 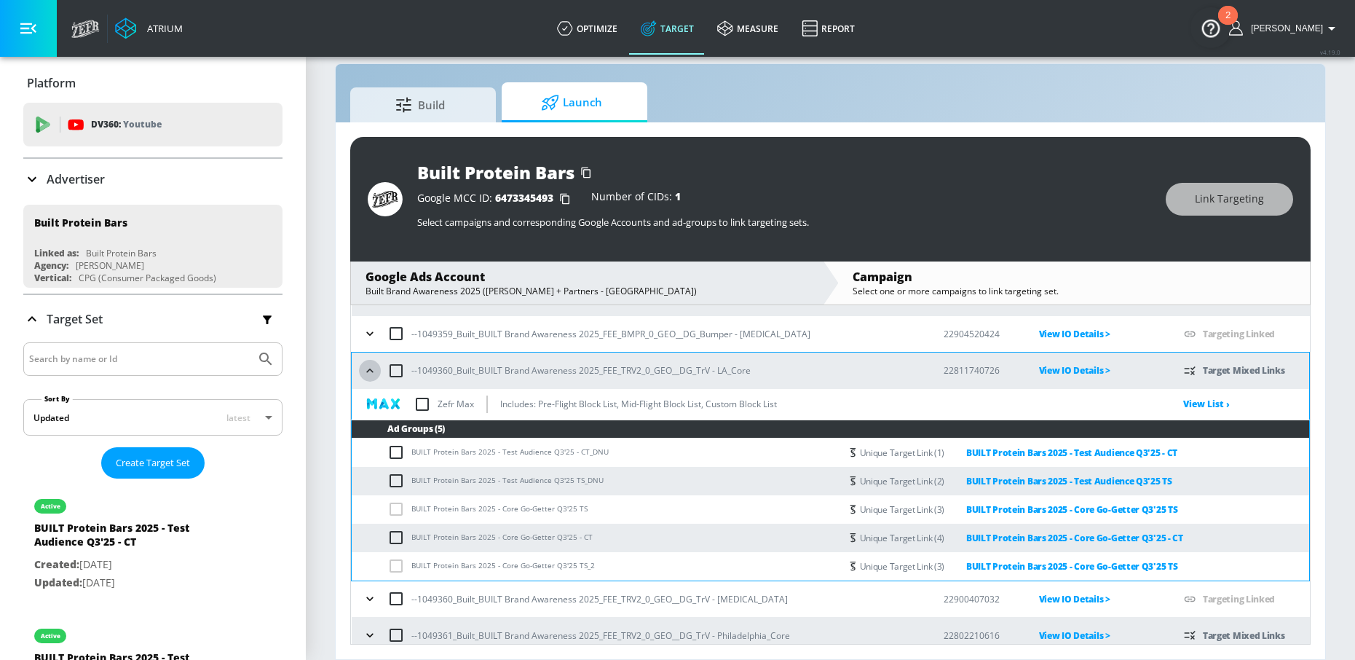 What do you see at coordinates (1022, 537) in the screenshot?
I see `div: Unique Target Link (4)` at bounding box center [1022, 537].